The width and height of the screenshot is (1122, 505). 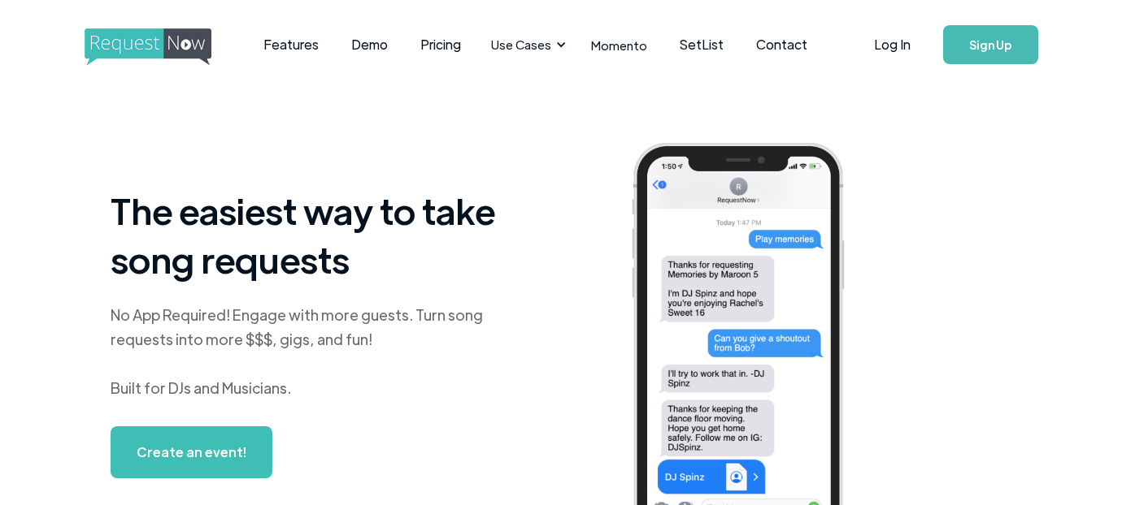 I want to click on a: Contact, so click(x=781, y=45).